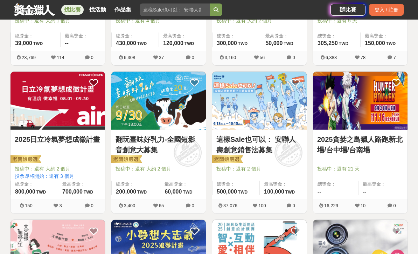 The height and width of the screenshot is (254, 418). What do you see at coordinates (230, 57) in the screenshot?
I see `span: 3,160` at bounding box center [230, 57].